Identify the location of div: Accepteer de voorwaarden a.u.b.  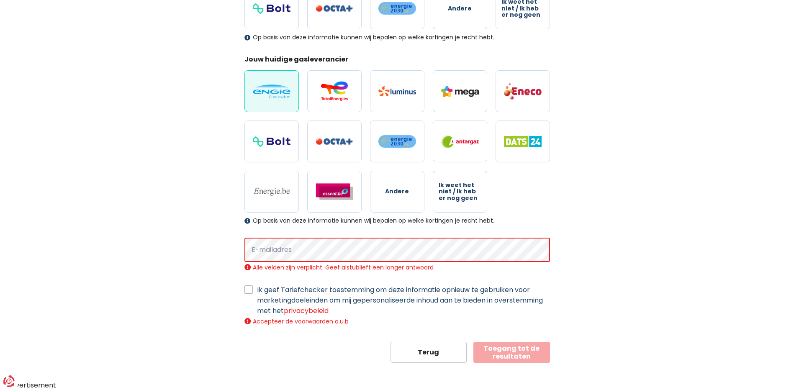
(397, 322).